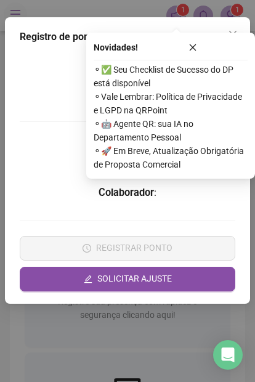 Image resolution: width=255 pixels, height=382 pixels. What do you see at coordinates (134, 279) in the screenshot?
I see `span: SOLICITAR AJUSTE` at bounding box center [134, 279].